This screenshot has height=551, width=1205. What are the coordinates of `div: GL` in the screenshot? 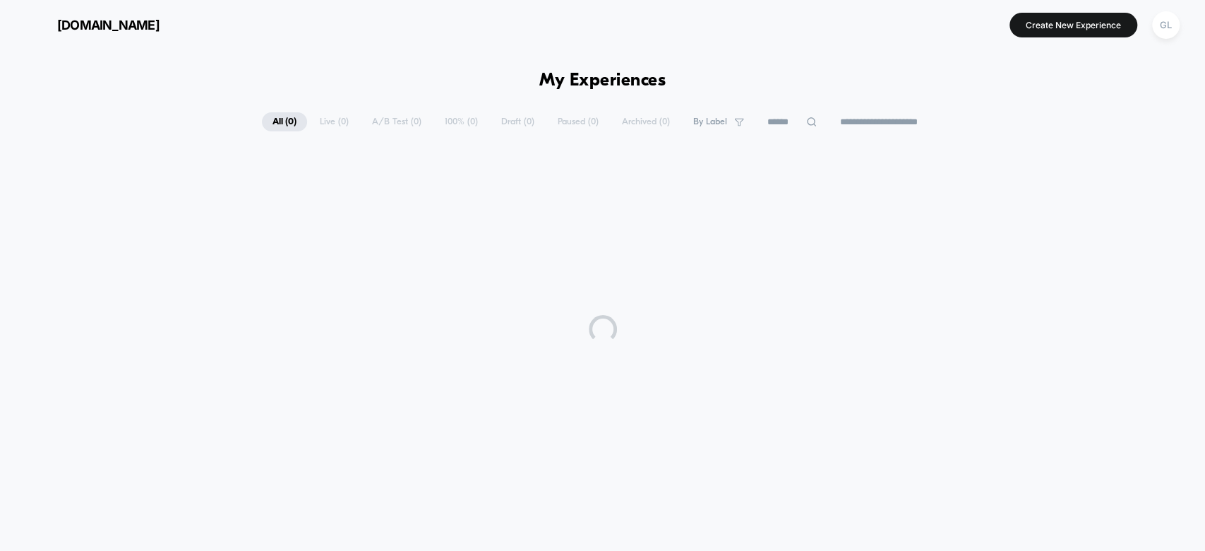 It's located at (1166, 25).